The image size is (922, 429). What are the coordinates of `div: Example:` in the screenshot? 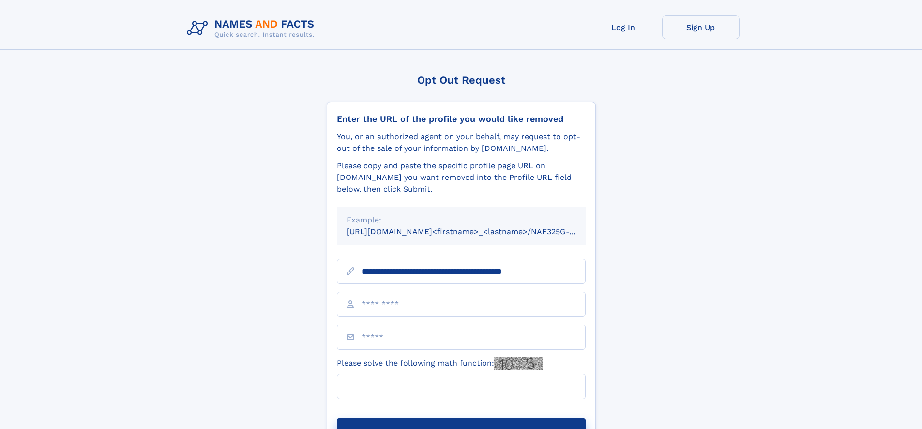 It's located at (461, 220).